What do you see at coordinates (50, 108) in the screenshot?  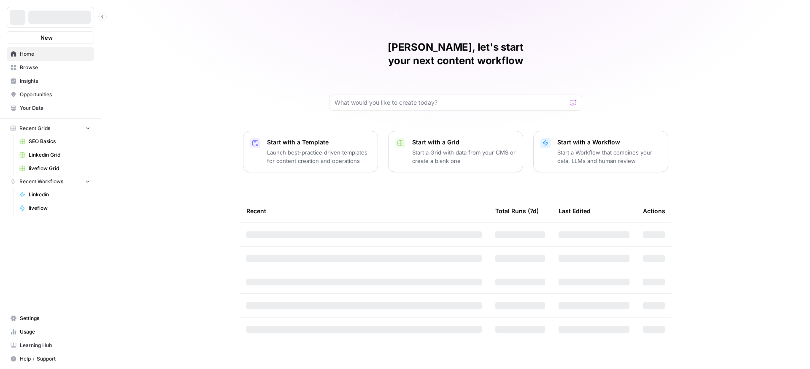 I see `a: Your Data` at bounding box center [50, 108].